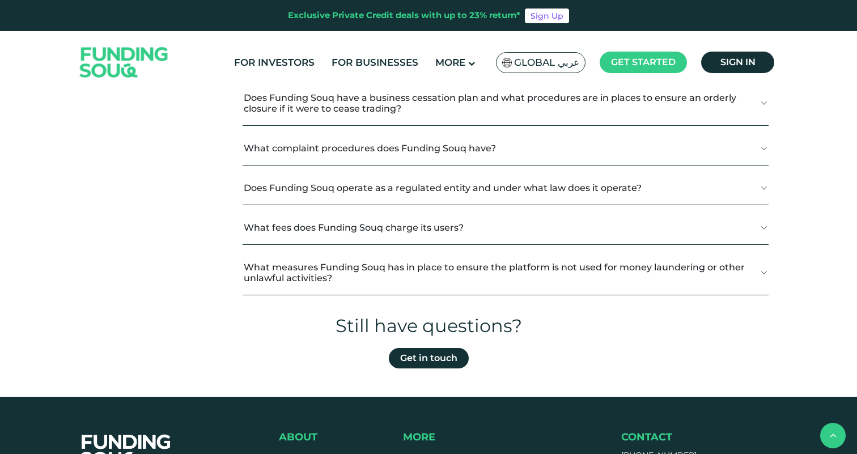 The width and height of the screenshot is (857, 454). I want to click on a: Sign in, so click(738, 62).